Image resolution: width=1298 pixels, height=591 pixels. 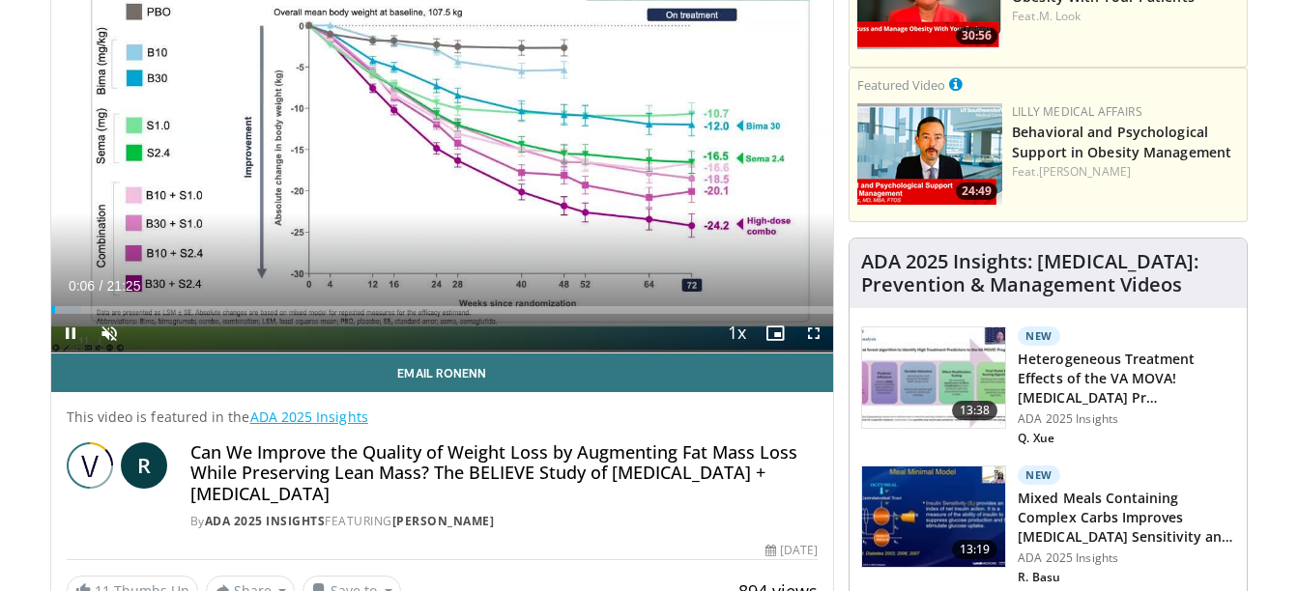 I want to click on a: 24:49, so click(x=930, y=154).